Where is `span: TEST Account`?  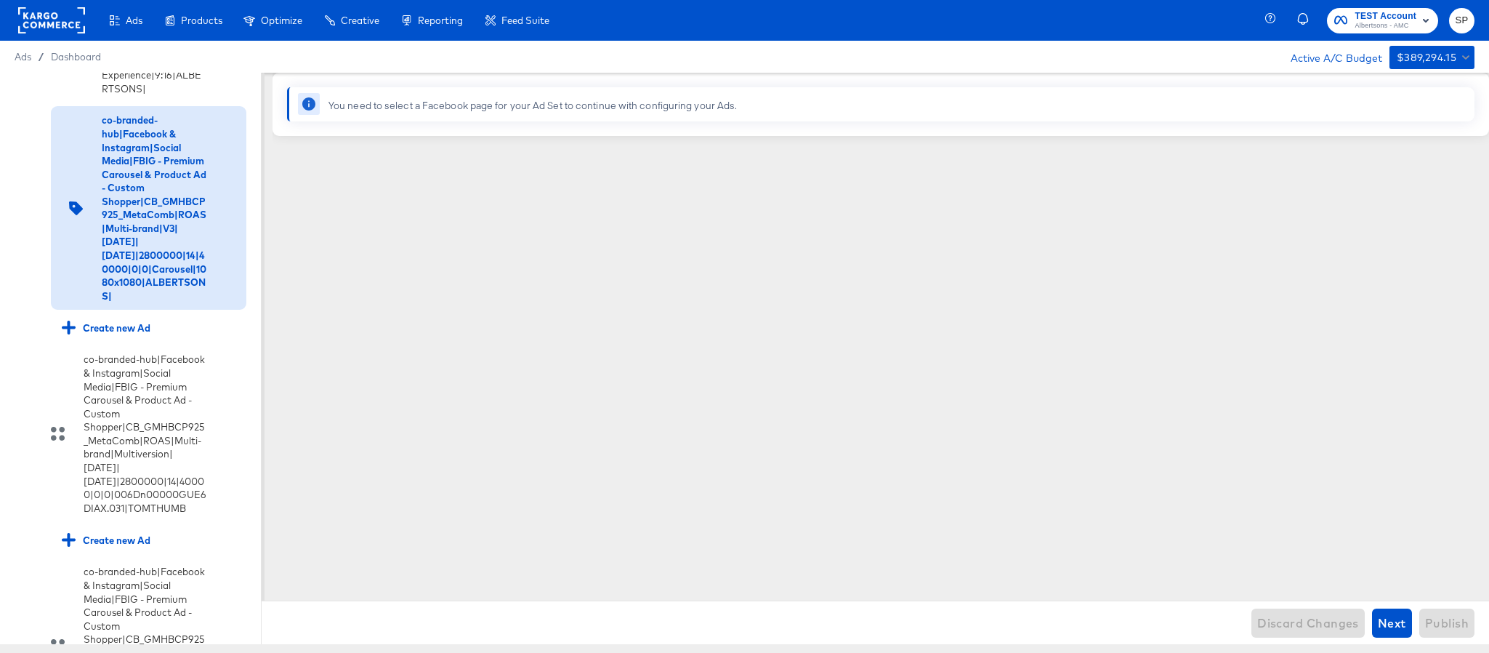 span: TEST Account is located at coordinates (1385, 16).